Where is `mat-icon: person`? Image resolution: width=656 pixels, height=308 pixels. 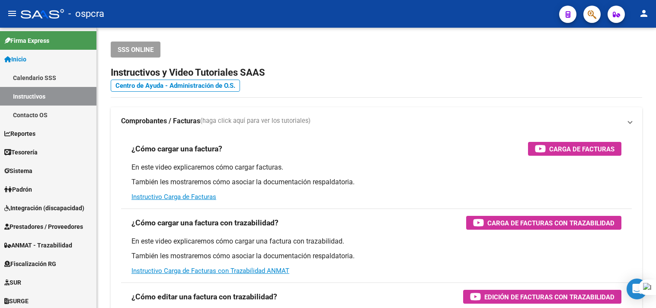
mat-icon: person is located at coordinates (644, 13).